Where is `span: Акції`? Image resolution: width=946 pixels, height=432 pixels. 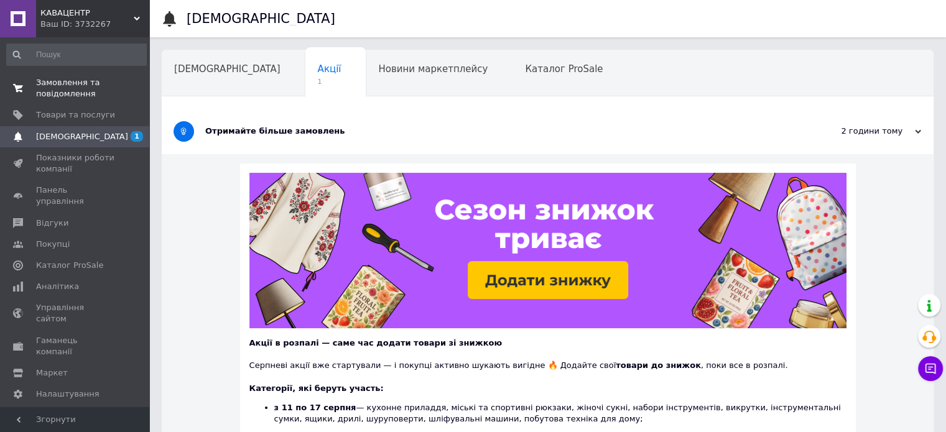
span: Акції is located at coordinates (330, 69).